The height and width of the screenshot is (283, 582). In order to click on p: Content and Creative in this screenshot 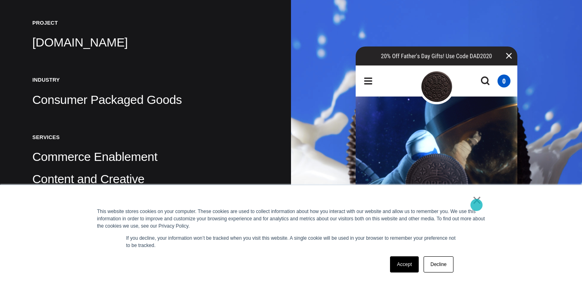, I will do `click(146, 179)`.